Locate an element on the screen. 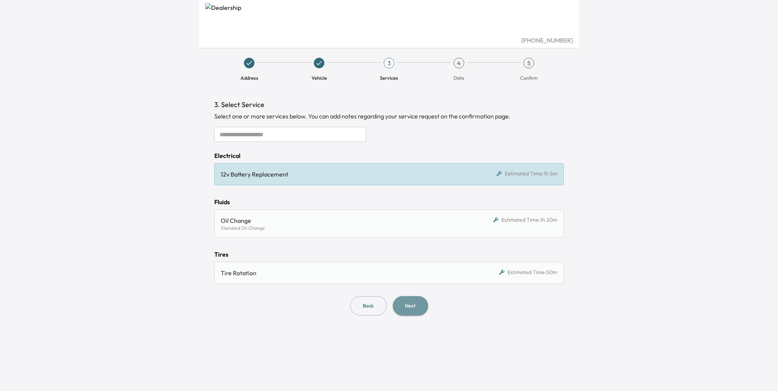 This screenshot has width=778, height=391. div: 5 is located at coordinates (529, 63).